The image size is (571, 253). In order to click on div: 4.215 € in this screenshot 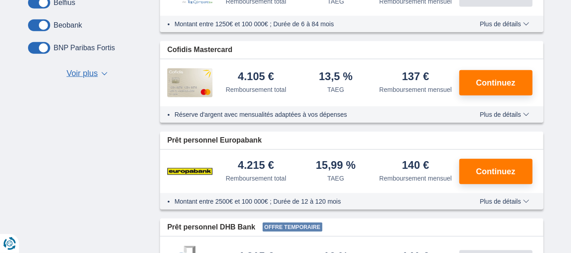, I will do `click(256, 165)`.